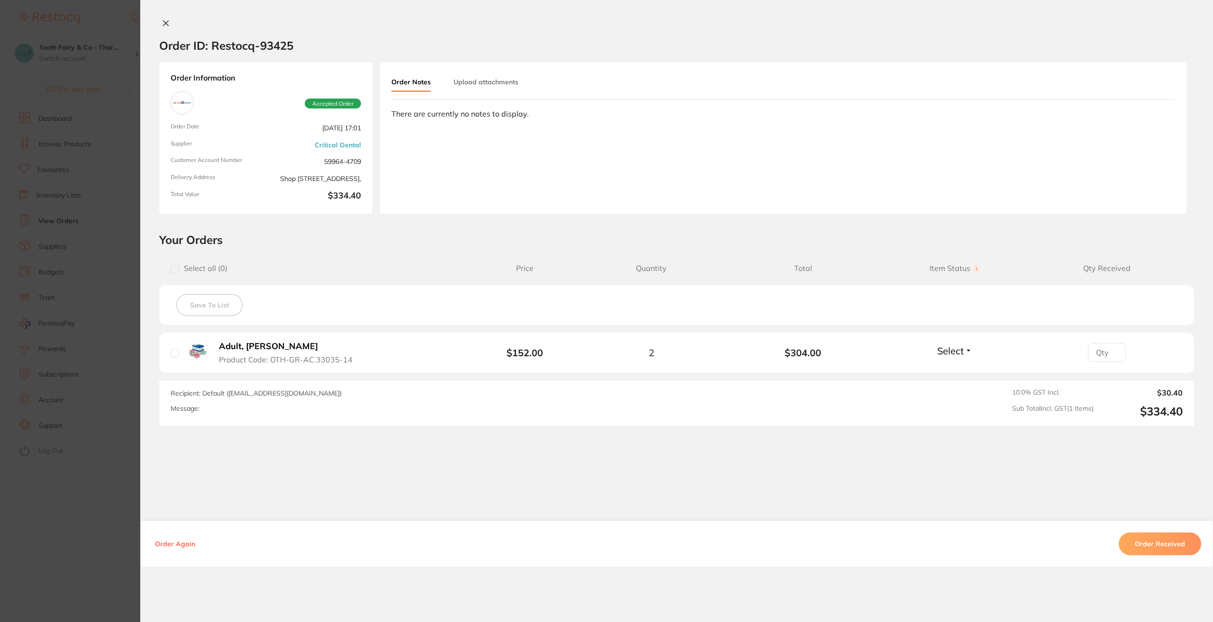 This screenshot has width=1213, height=622. I want to click on span: Supplier, so click(216, 145).